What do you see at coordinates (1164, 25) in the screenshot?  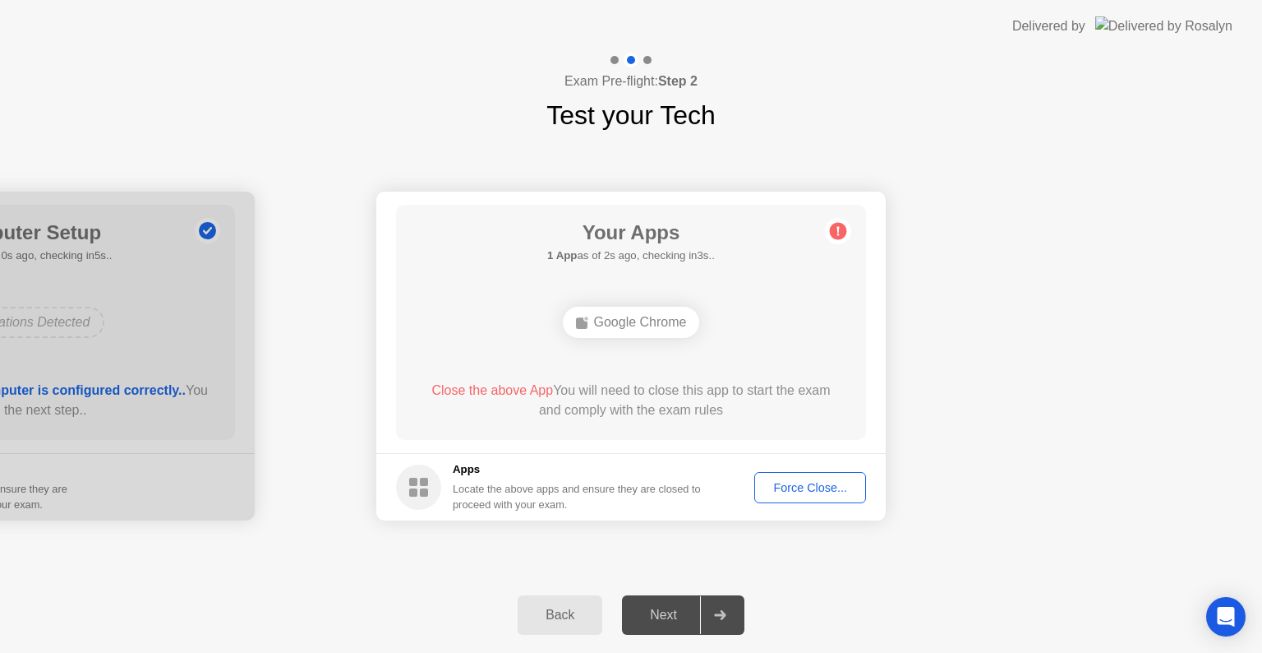 I see `img: Delivered by Rosalyn` at bounding box center [1164, 25].